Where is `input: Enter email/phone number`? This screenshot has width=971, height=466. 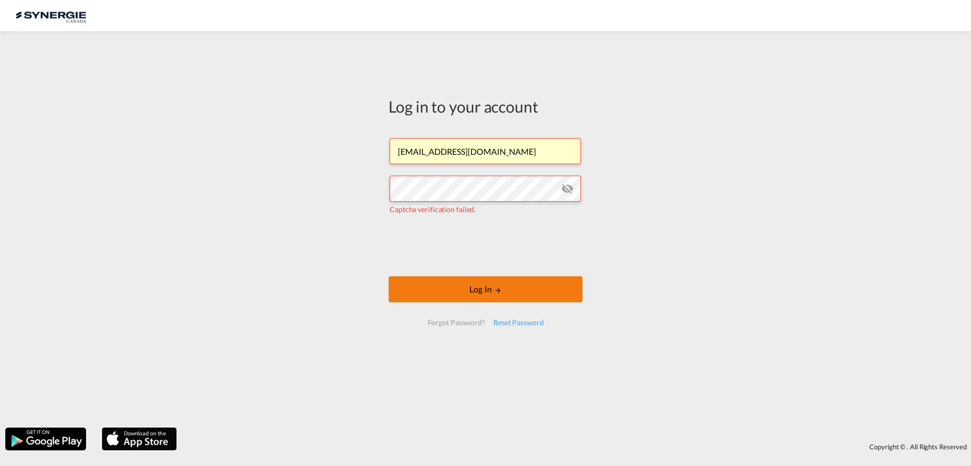
input: Enter email/phone number is located at coordinates (485, 151).